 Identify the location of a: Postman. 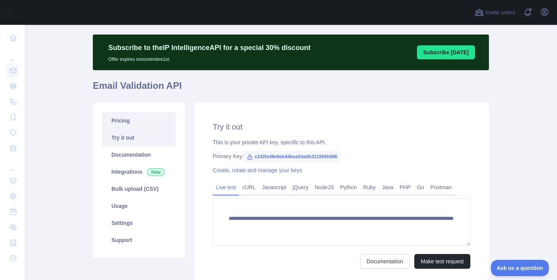
(441, 187).